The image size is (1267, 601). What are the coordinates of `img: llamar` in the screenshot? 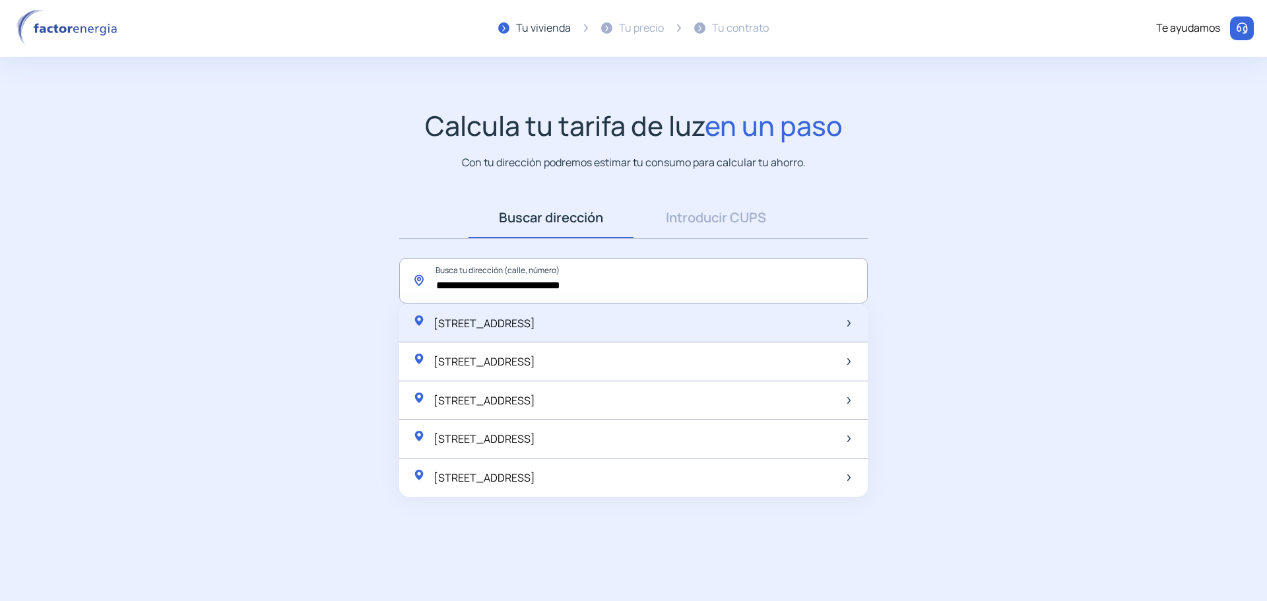 It's located at (1242, 28).